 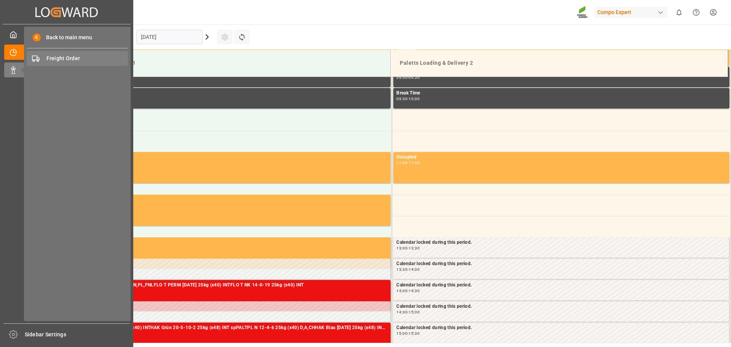 What do you see at coordinates (679, 12) in the screenshot?
I see `button: show 0 new notifications` at bounding box center [679, 12].